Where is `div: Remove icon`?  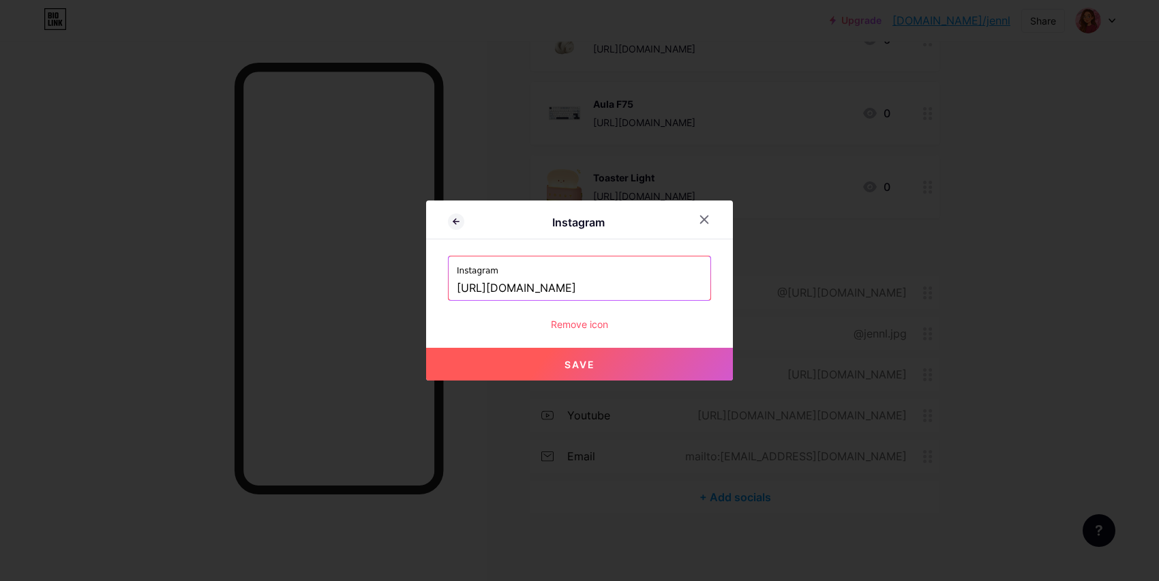 div: Remove icon is located at coordinates (580, 324).